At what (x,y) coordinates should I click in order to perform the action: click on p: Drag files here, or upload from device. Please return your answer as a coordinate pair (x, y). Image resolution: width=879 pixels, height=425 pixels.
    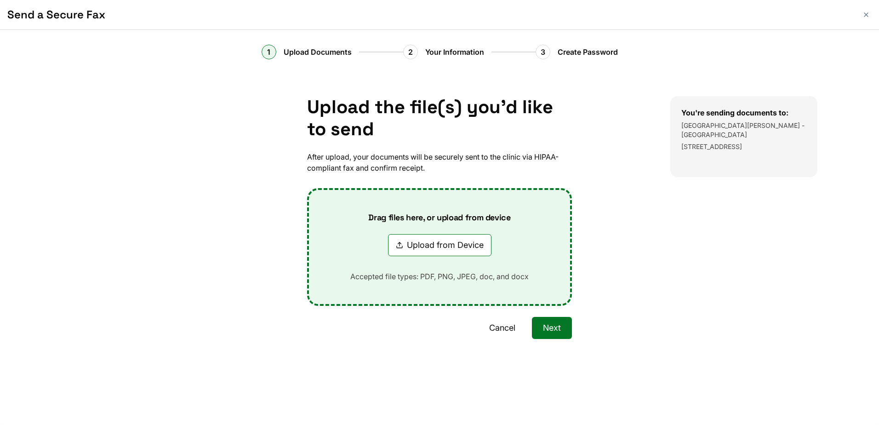
    Looking at the image, I should click on (439, 218).